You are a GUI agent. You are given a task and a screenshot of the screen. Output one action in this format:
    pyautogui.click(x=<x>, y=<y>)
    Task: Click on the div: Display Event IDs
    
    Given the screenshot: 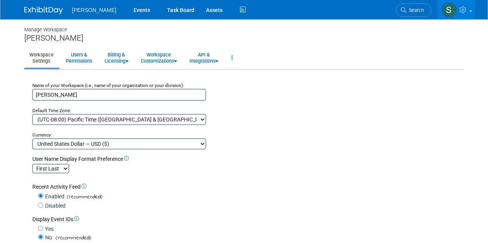 What is the action you would take?
    pyautogui.click(x=247, y=219)
    